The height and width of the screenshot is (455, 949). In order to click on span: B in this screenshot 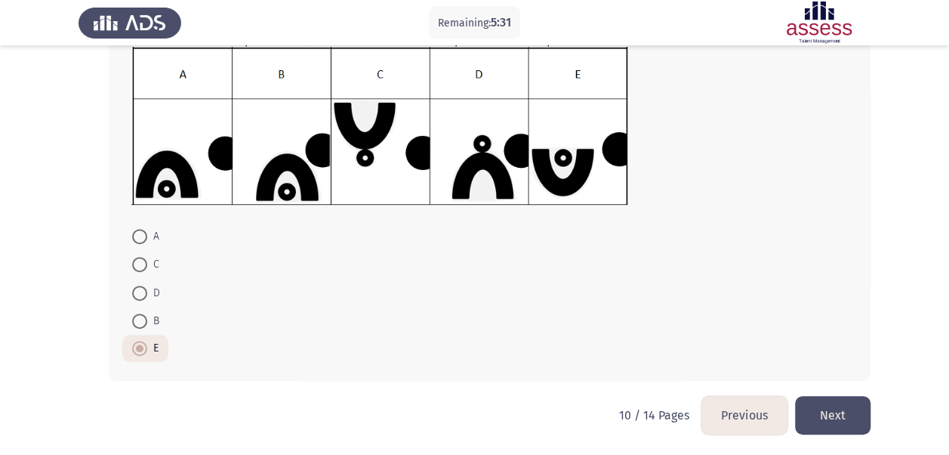, I will do `click(153, 321)`.